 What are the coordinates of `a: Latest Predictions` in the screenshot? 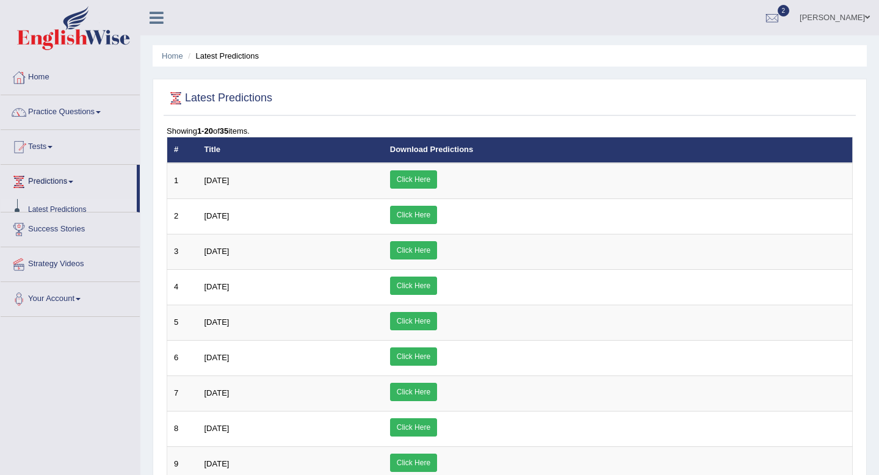 It's located at (79, 210).